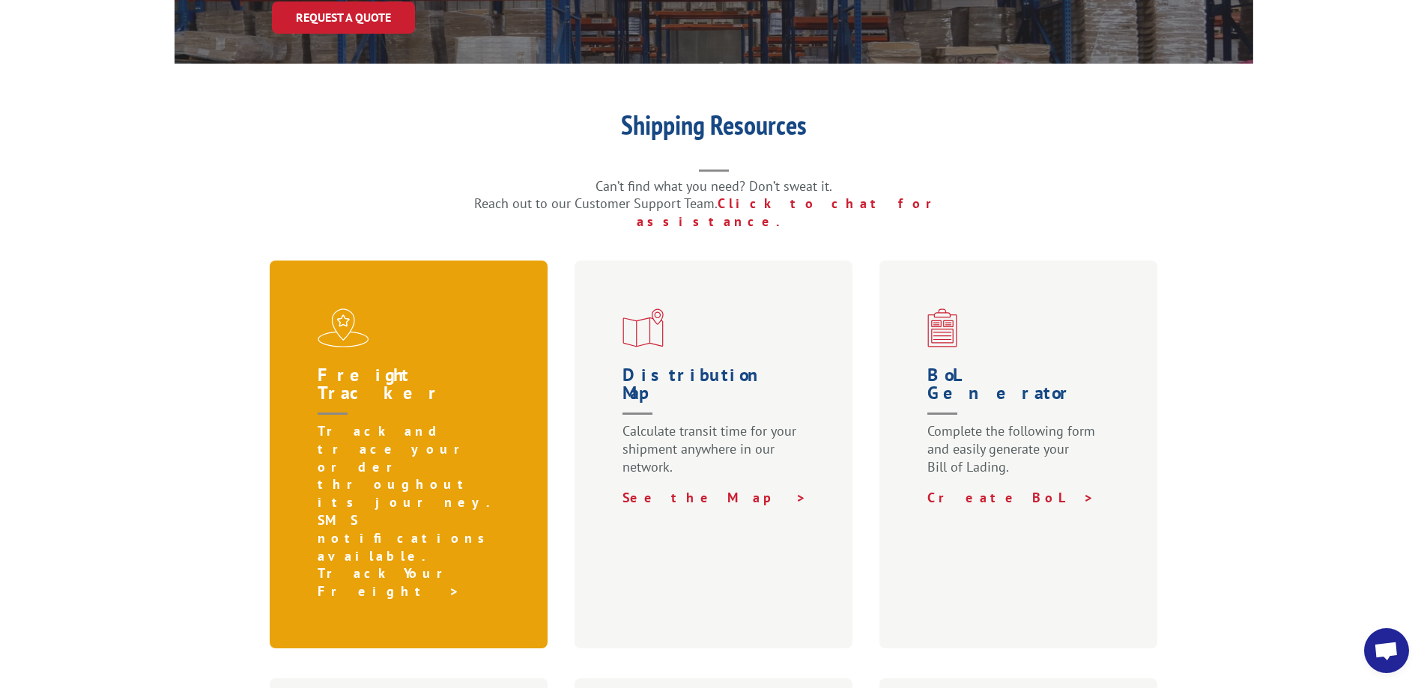 The height and width of the screenshot is (688, 1427). What do you see at coordinates (1011, 497) in the screenshot?
I see `a: Create BoL >` at bounding box center [1011, 497].